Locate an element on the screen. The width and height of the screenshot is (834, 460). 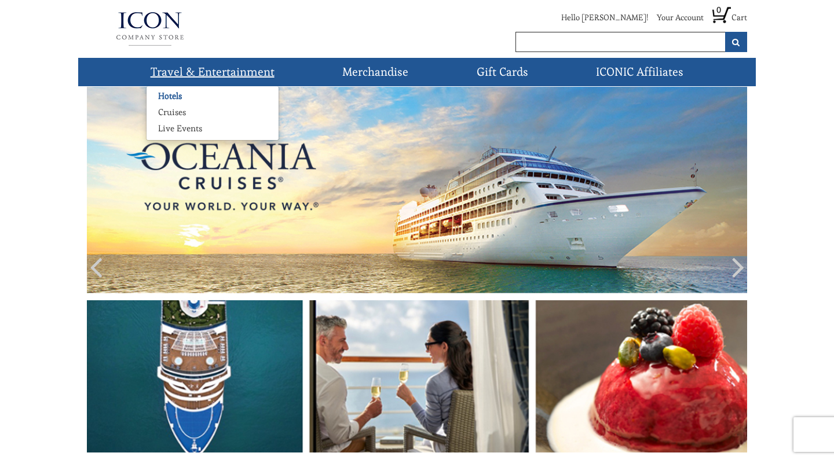
a: Hotels is located at coordinates (170, 96).